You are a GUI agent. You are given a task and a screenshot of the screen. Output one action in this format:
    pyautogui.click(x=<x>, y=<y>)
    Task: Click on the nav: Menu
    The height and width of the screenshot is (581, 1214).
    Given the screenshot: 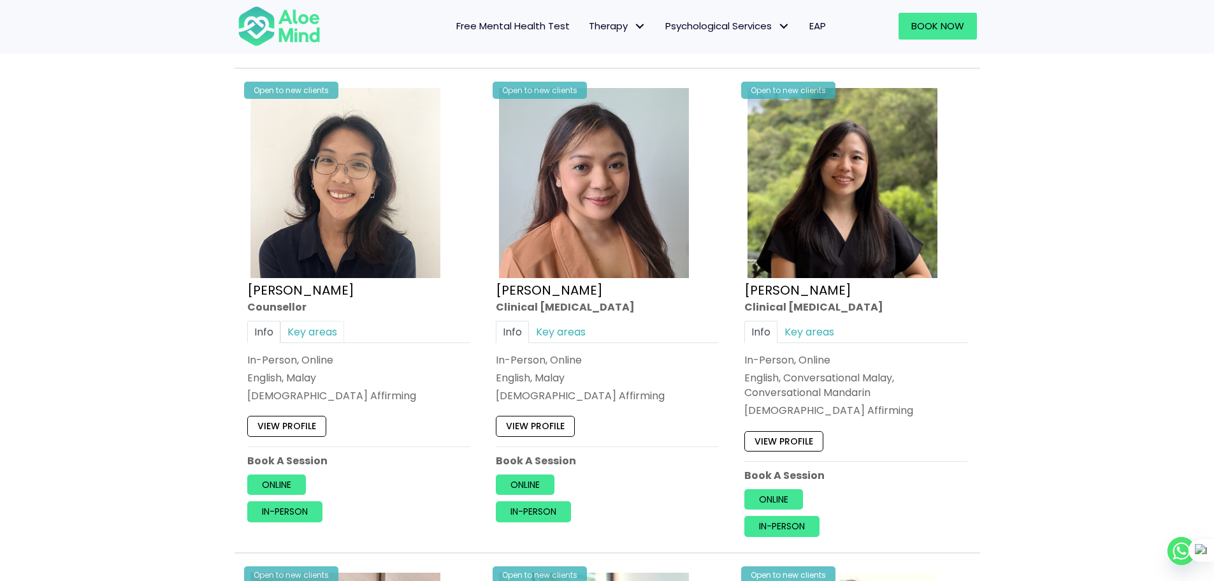 What is the action you would take?
    pyautogui.click(x=586, y=26)
    